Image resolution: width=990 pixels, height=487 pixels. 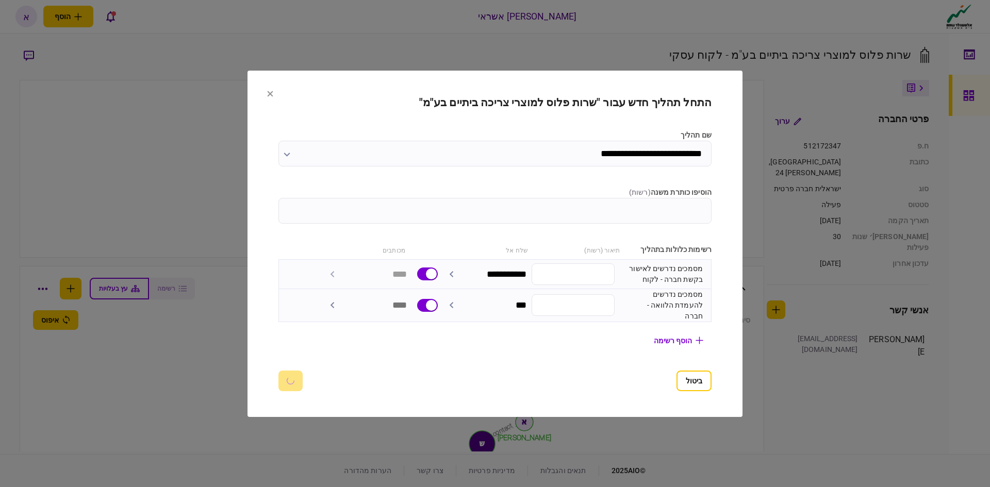 I want to click on h2: התחל תהליך חדש עבור "שרות פלוס למוצרי צריכה ביתיים בע"מ", so click(x=495, y=103).